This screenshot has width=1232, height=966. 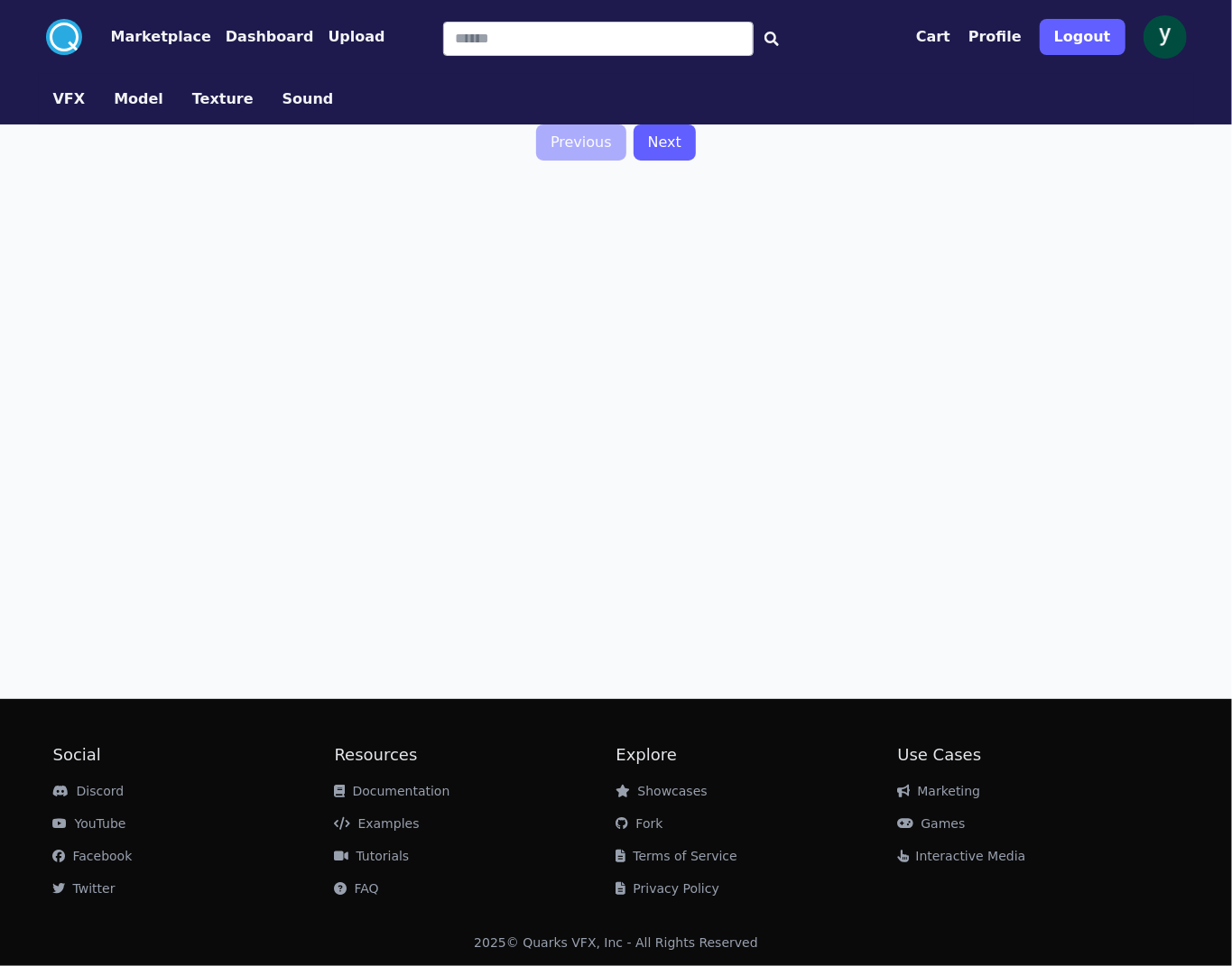 I want to click on button: Texture, so click(x=223, y=99).